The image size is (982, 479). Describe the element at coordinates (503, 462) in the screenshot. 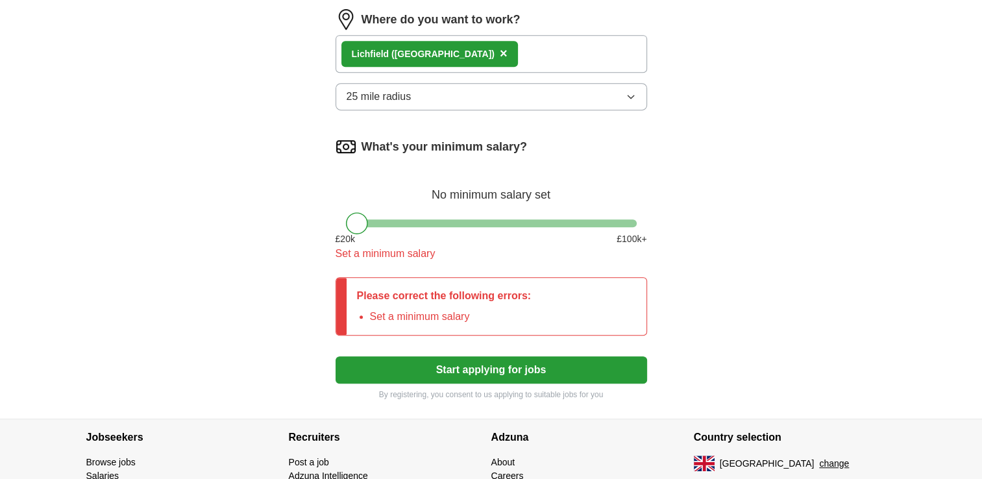

I see `a: About` at that location.